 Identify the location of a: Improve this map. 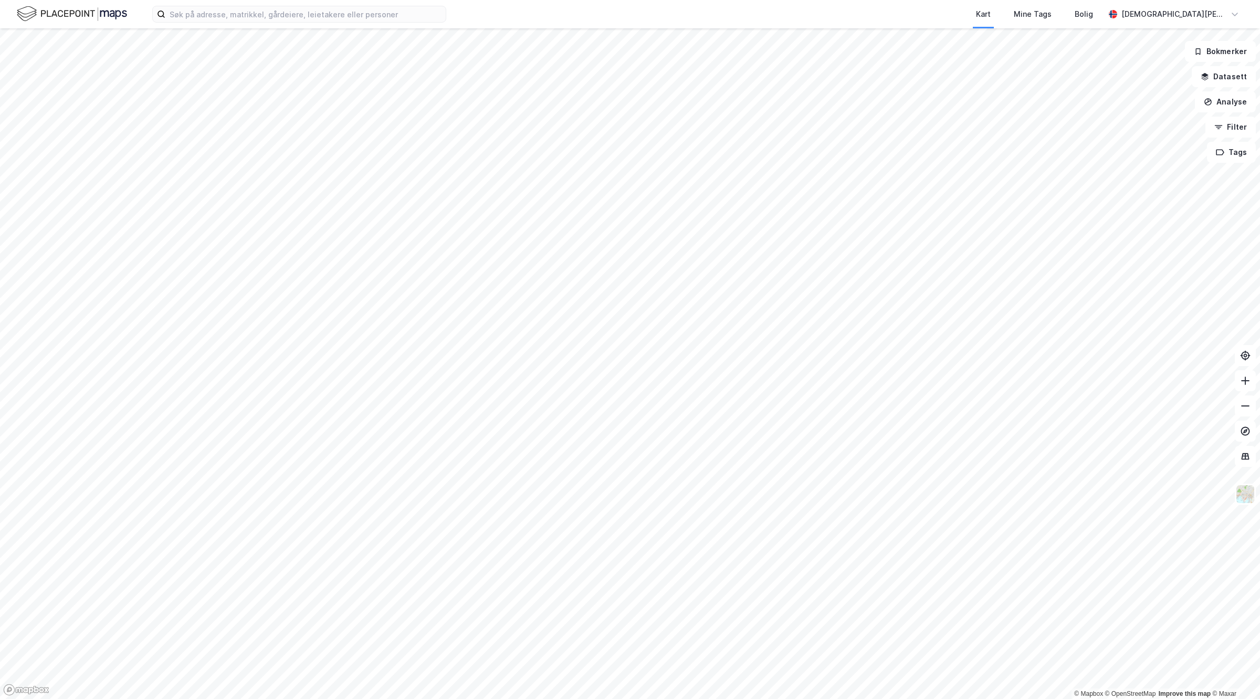
(1184, 693).